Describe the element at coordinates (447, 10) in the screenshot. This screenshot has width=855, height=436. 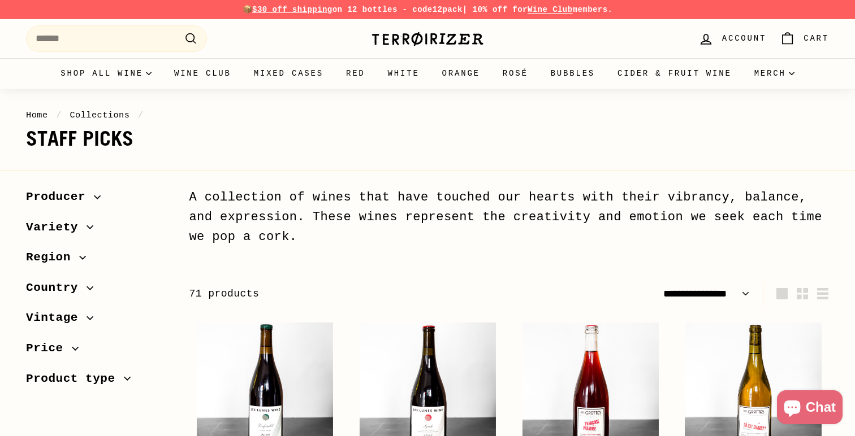
I see `strong: 12pack` at that location.